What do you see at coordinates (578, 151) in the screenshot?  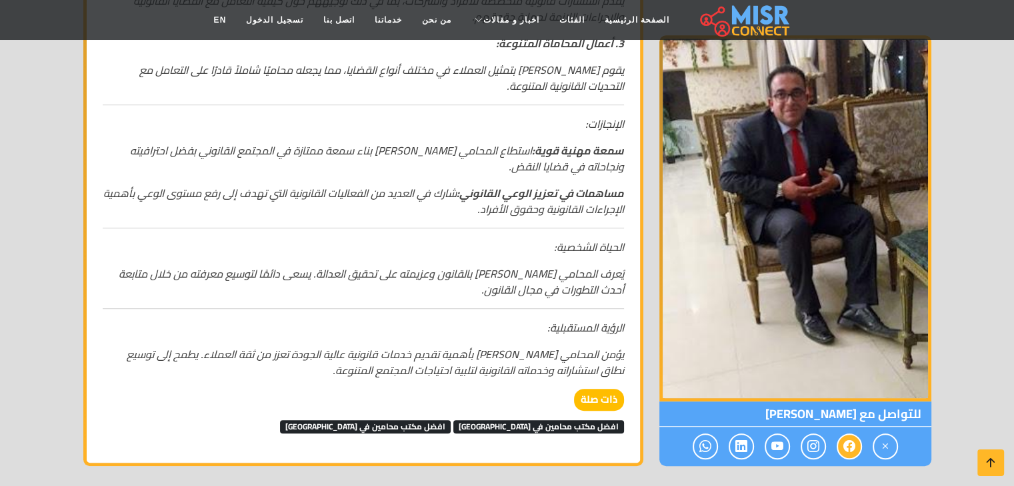 I see `strong: سمعة مهنية قوية:` at bounding box center [578, 151].